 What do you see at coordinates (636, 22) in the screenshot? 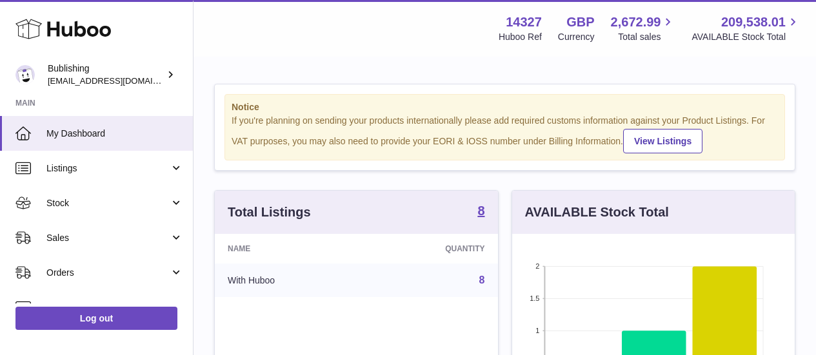
I see `span: 2,672.99` at bounding box center [636, 22].